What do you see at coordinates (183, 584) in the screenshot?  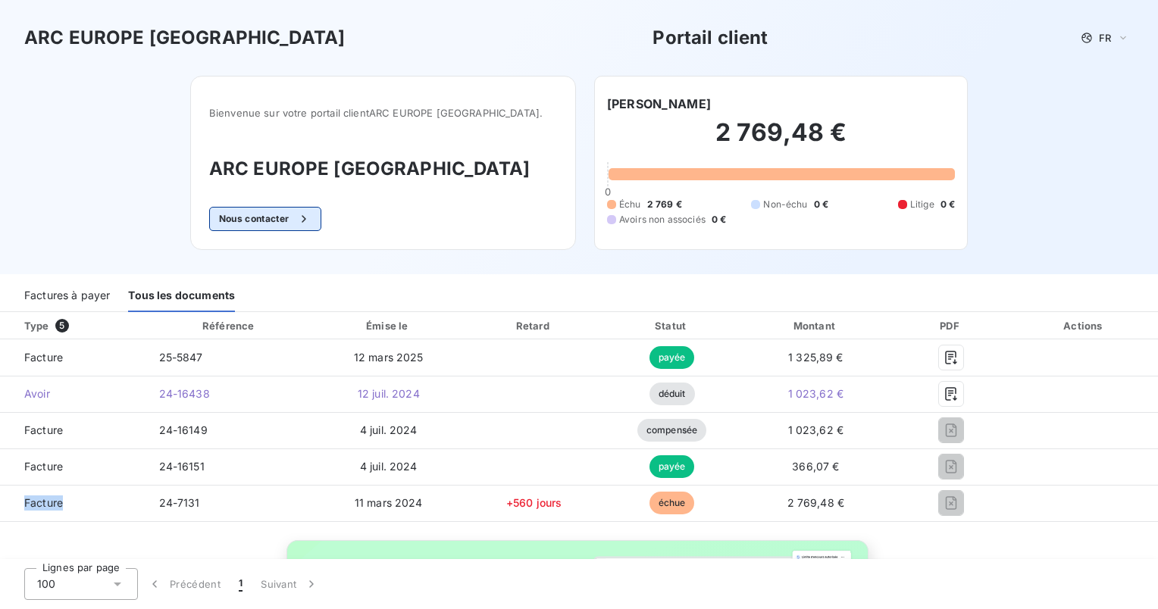 I see `button: Précédent` at bounding box center [183, 584].